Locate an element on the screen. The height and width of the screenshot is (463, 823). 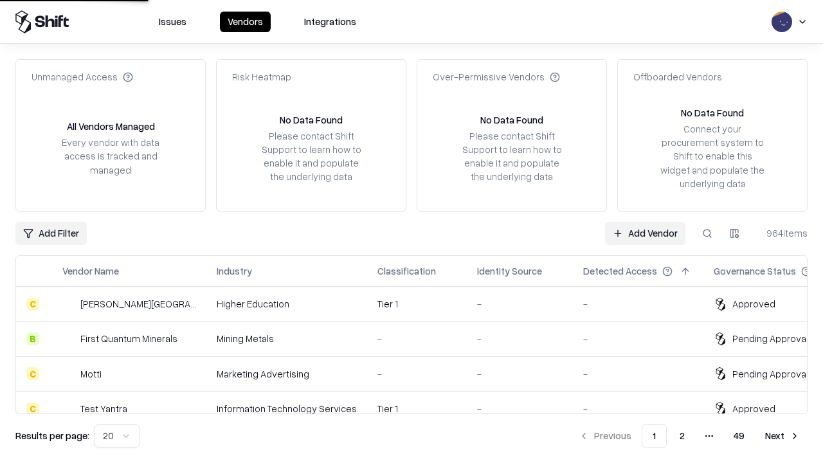
button: Integrations is located at coordinates (330, 22).